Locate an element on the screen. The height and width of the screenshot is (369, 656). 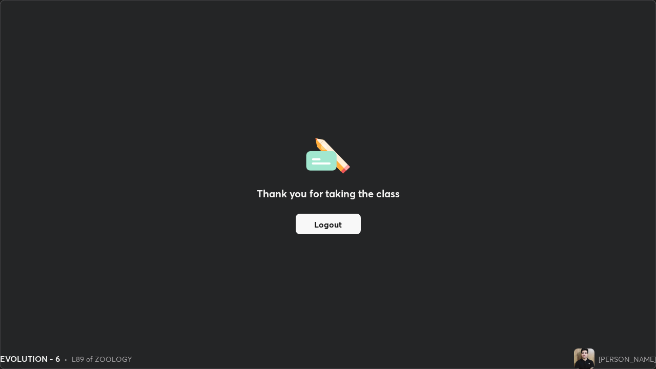
div: L89 of ZOOLOGY is located at coordinates (101, 359).